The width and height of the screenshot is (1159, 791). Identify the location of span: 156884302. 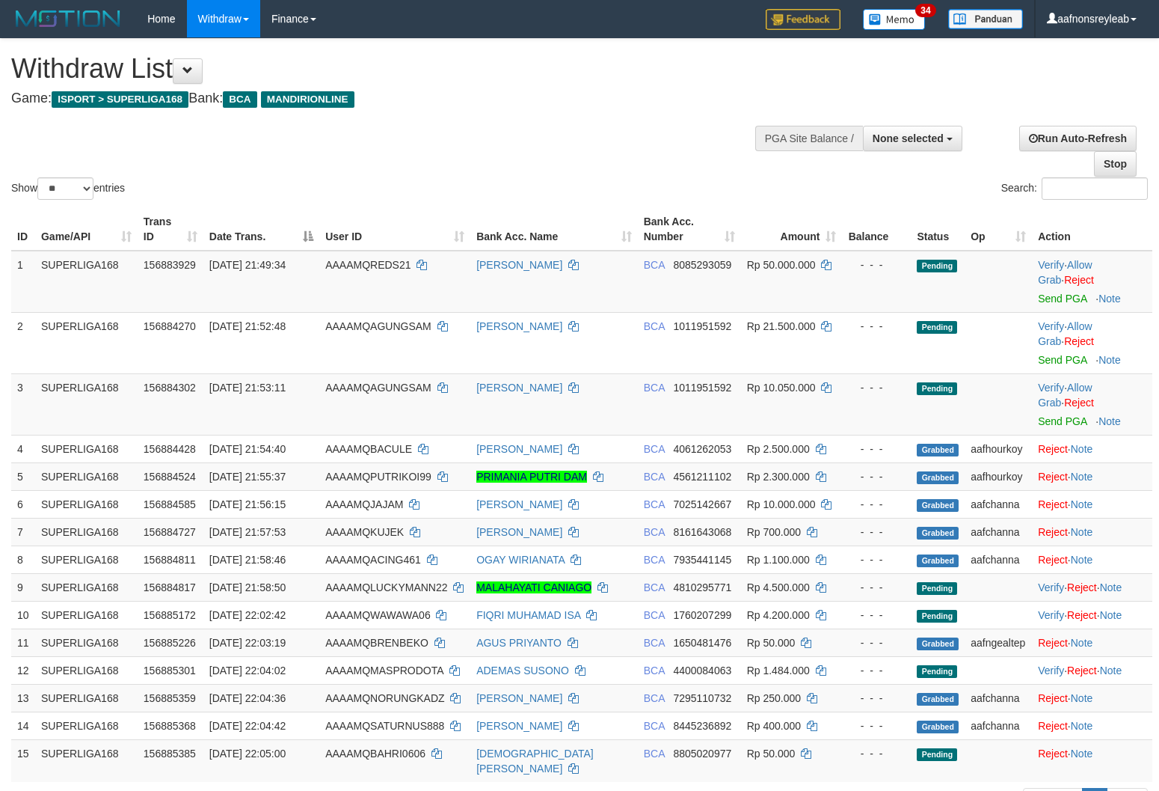
(170, 387).